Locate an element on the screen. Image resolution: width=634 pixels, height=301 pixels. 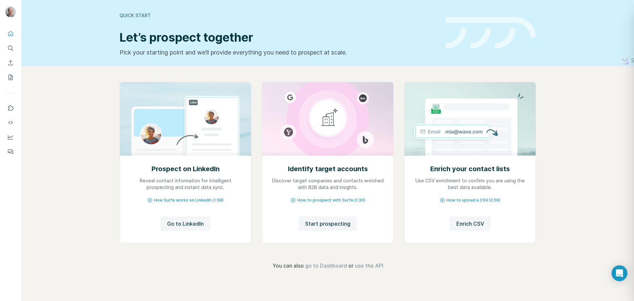
h2: Identify target accounts is located at coordinates (328, 169).